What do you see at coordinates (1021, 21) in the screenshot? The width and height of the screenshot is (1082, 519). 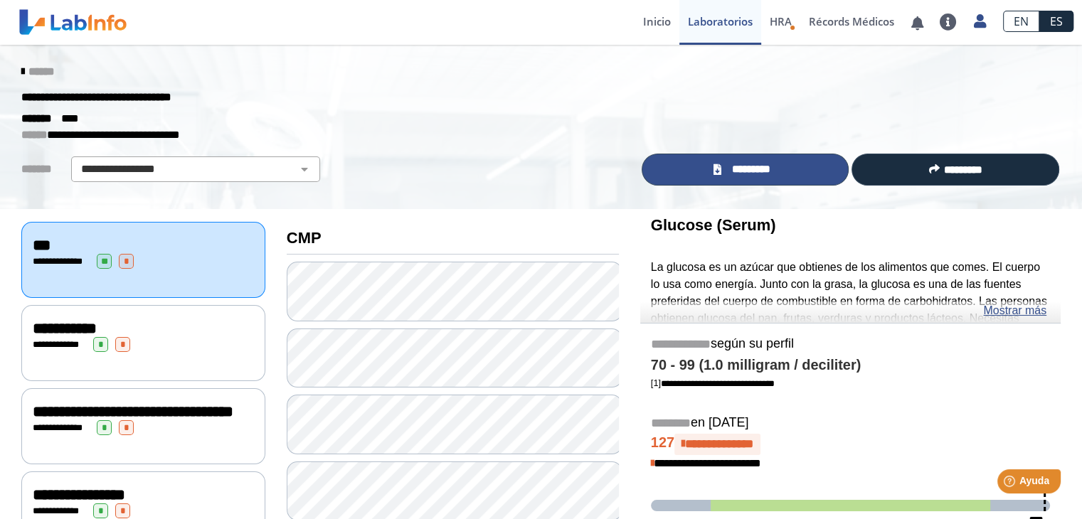 I see `a: EN` at bounding box center [1021, 21].